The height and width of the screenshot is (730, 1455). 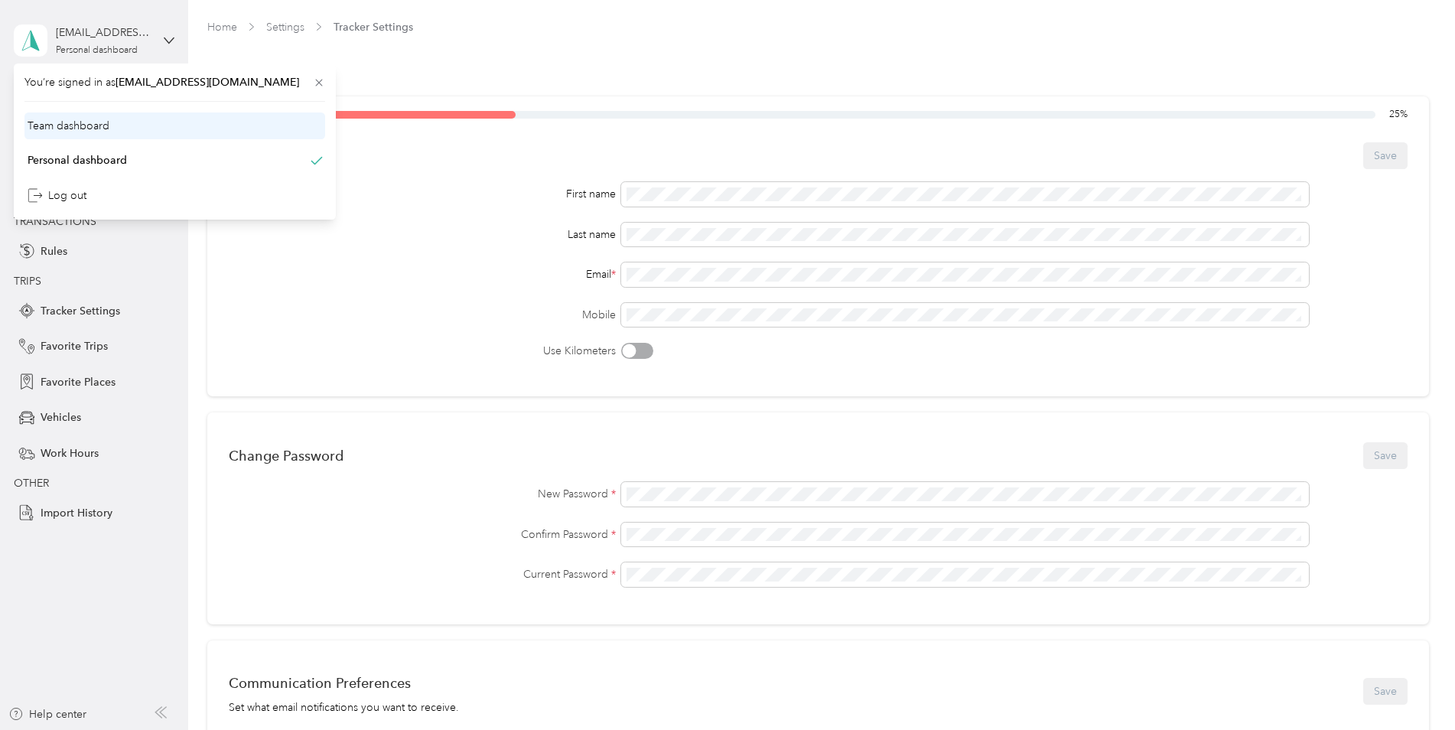 What do you see at coordinates (422, 194) in the screenshot?
I see `div: First name` at bounding box center [422, 194].